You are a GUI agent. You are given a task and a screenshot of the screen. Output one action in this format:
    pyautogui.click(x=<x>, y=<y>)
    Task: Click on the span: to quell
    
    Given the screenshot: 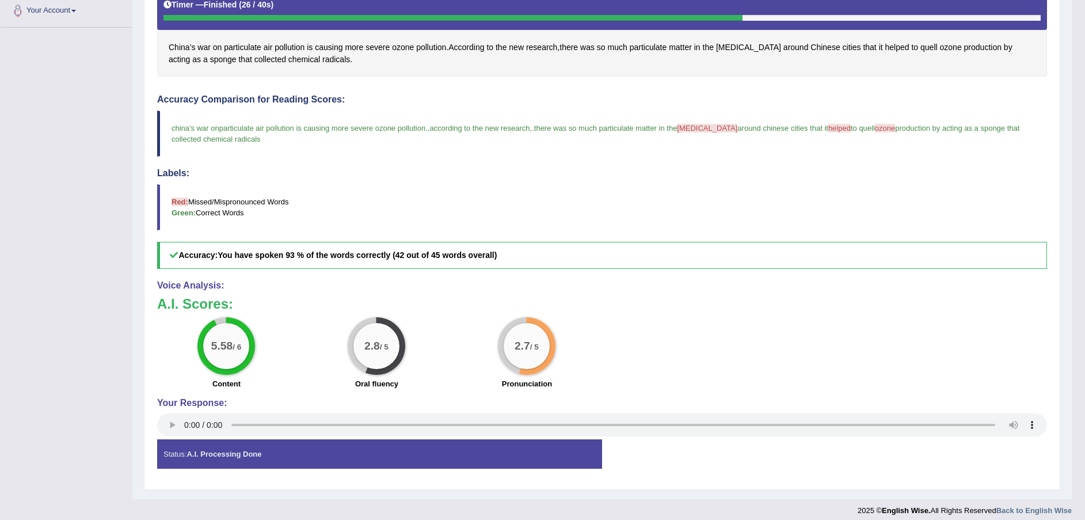 What is the action you would take?
    pyautogui.click(x=863, y=128)
    